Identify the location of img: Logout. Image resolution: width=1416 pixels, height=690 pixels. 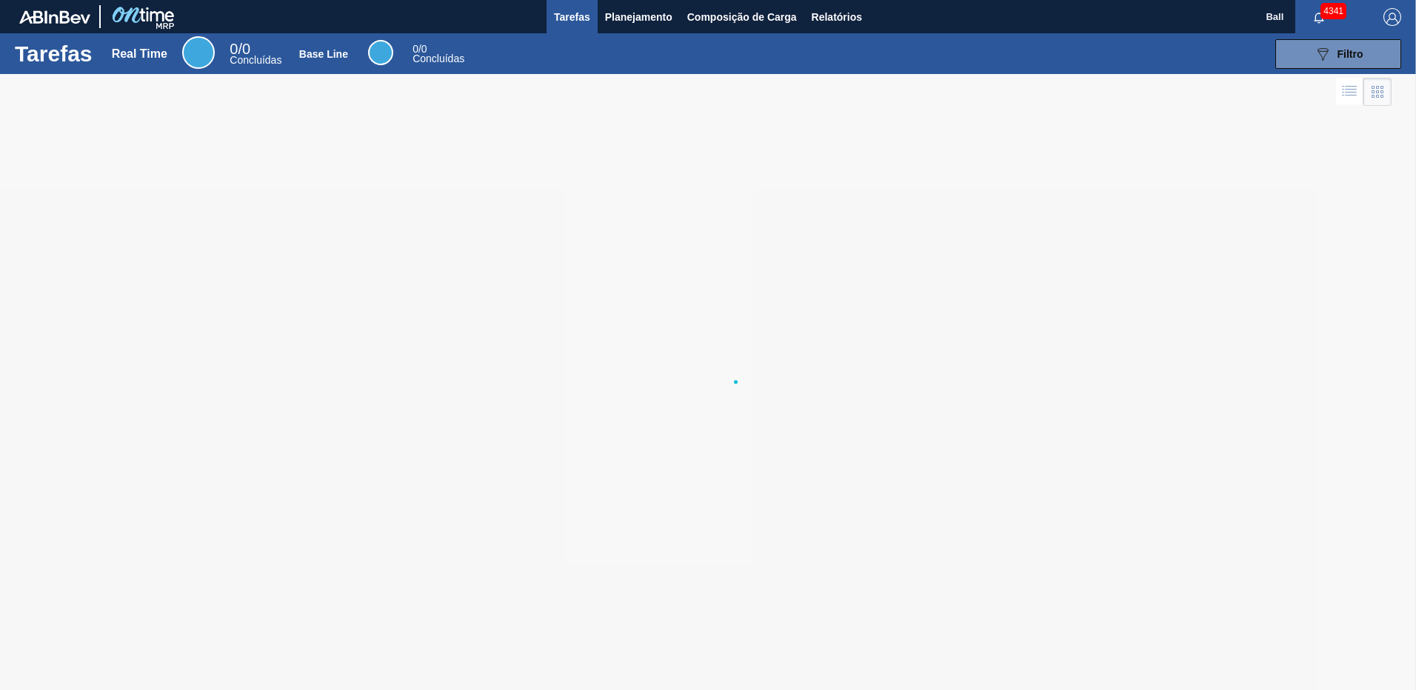
(1393, 17).